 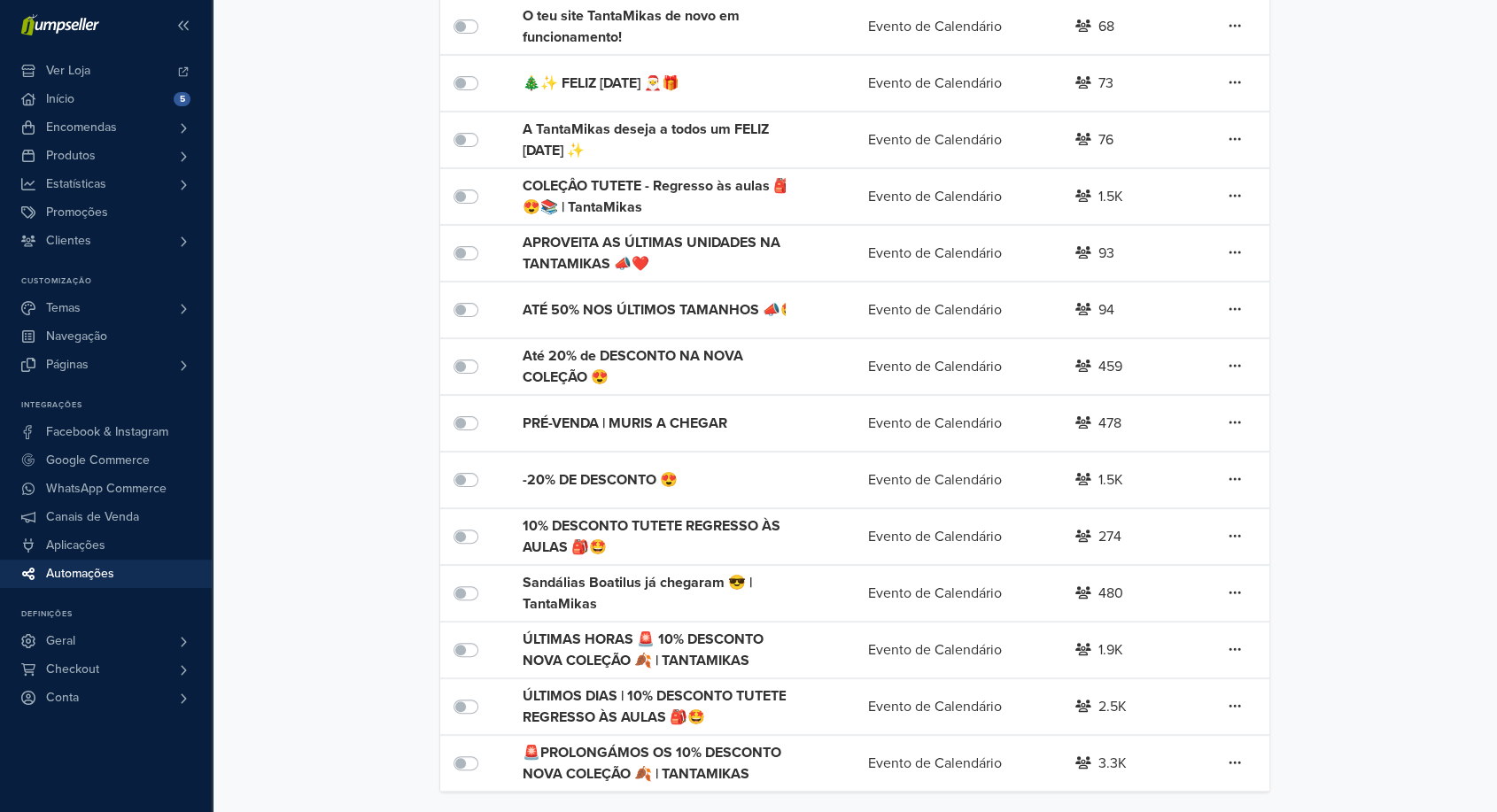 I want to click on span: WhatsApp Commerce, so click(x=106, y=489).